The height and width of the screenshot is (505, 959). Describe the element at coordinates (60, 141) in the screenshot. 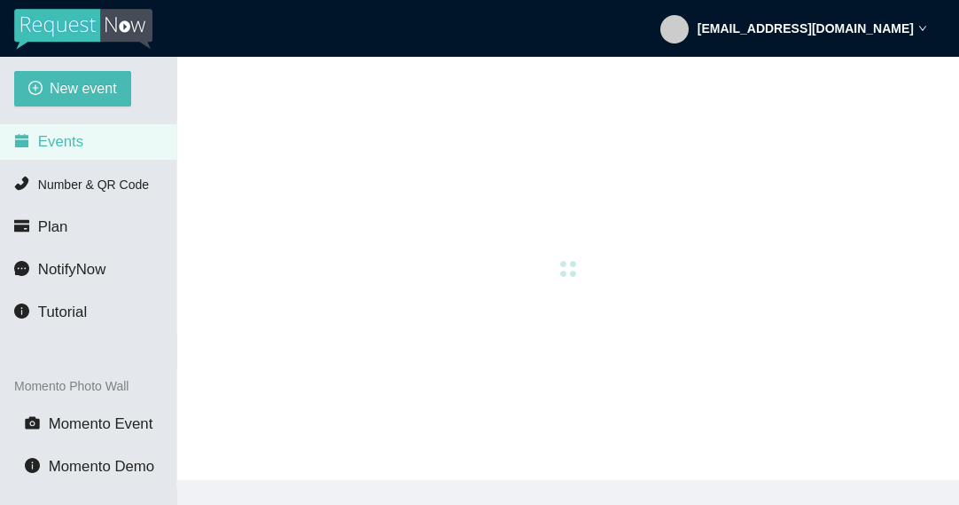

I see `span: Events` at that location.